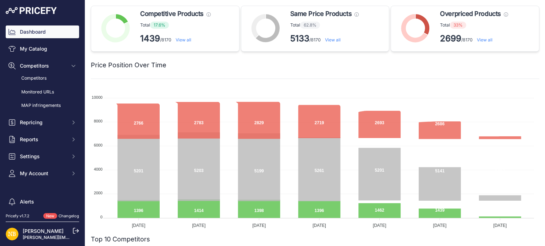 Image resolution: width=545 pixels, height=246 pixels. I want to click on tspan: 0, so click(101, 217).